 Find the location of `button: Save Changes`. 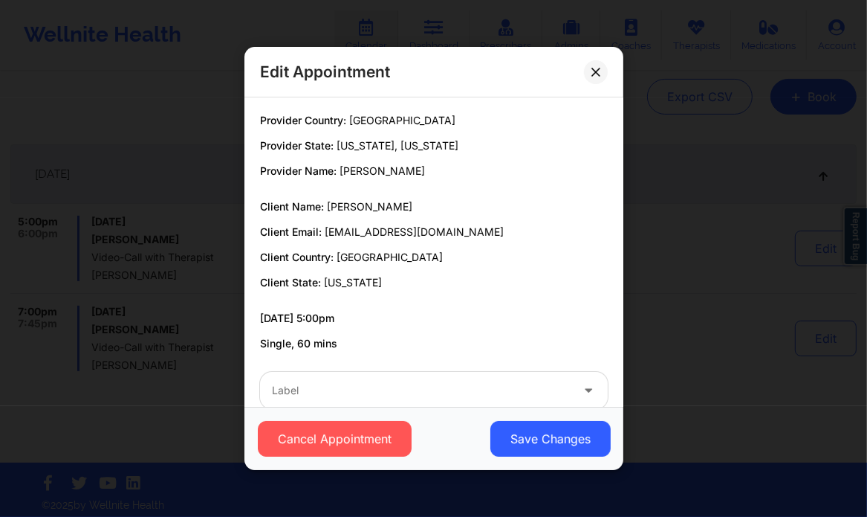

button: Save Changes is located at coordinates (550, 438).